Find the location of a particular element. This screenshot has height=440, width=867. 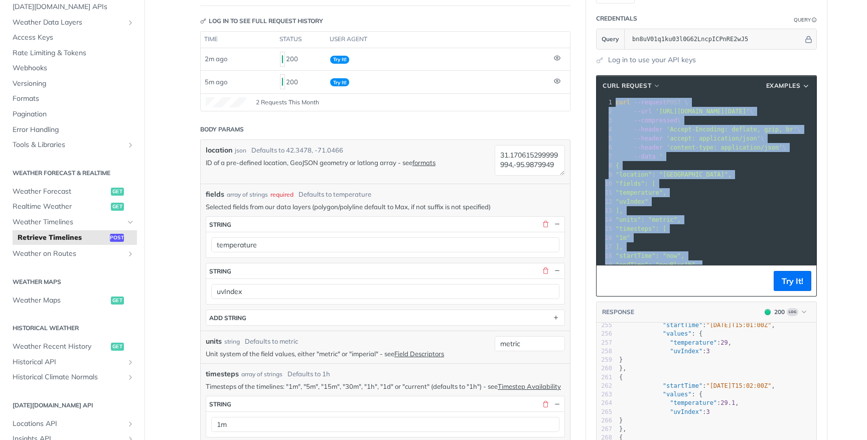

button: Show subpages for Historical API is located at coordinates (130, 362).